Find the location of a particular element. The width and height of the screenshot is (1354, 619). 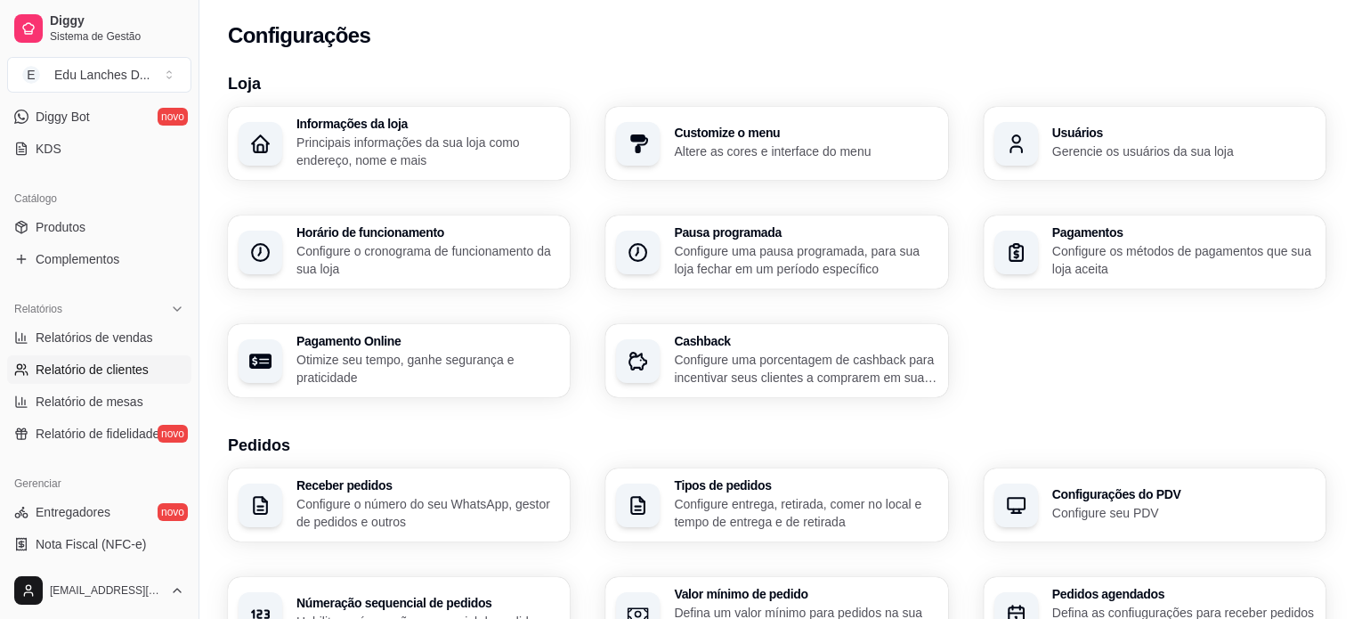

p: Altere as cores e interface do menu is located at coordinates (805, 151).